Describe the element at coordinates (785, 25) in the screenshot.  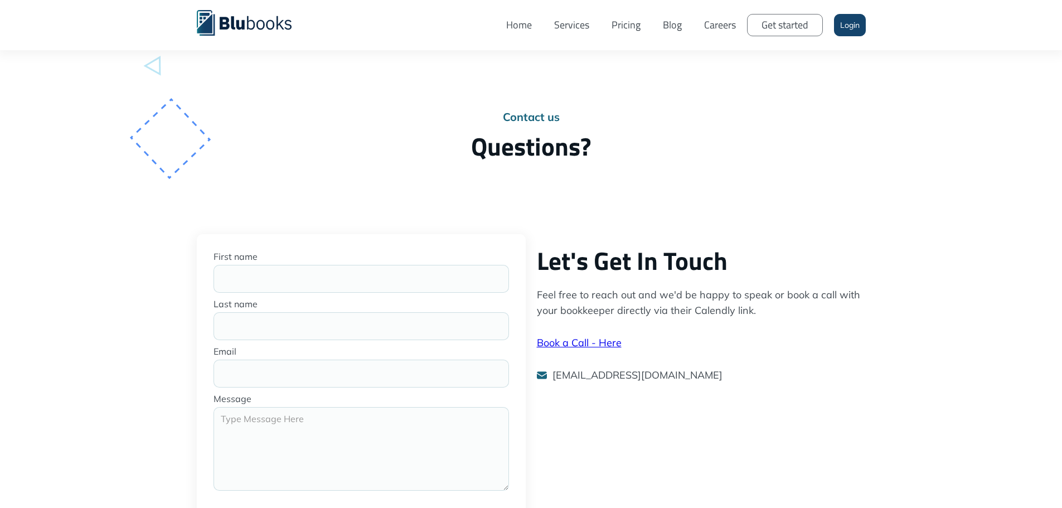
I see `a: Get started` at that location.